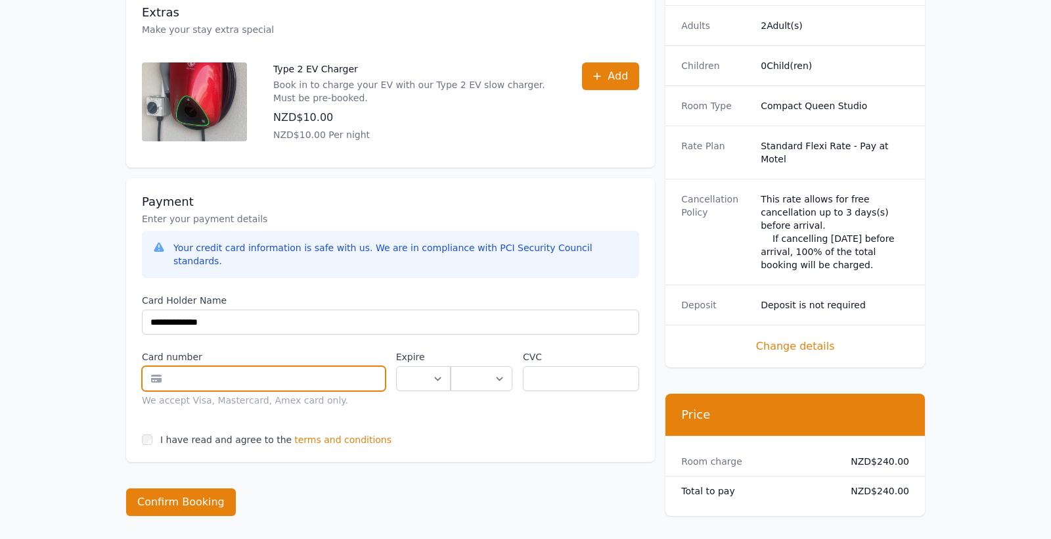 The height and width of the screenshot is (539, 1051). What do you see at coordinates (390, 202) in the screenshot?
I see `h3: Payment` at bounding box center [390, 202].